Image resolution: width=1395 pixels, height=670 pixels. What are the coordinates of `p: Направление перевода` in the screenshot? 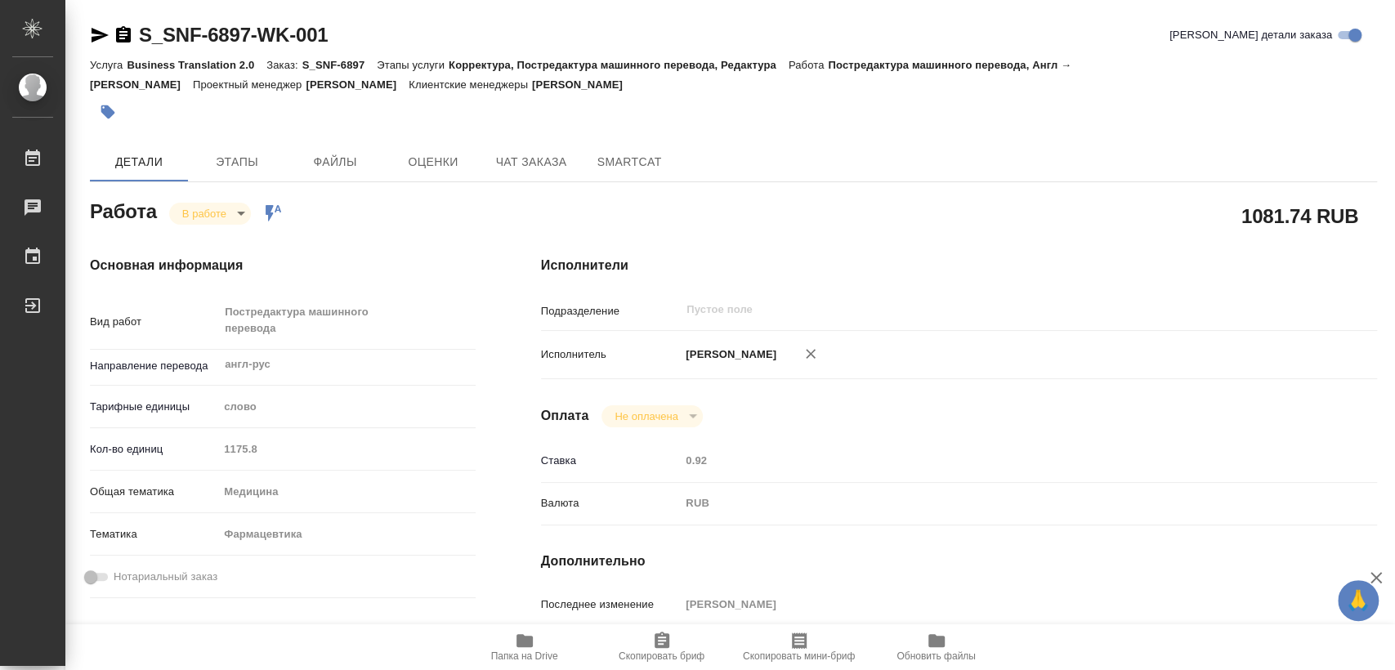 It's located at (154, 366).